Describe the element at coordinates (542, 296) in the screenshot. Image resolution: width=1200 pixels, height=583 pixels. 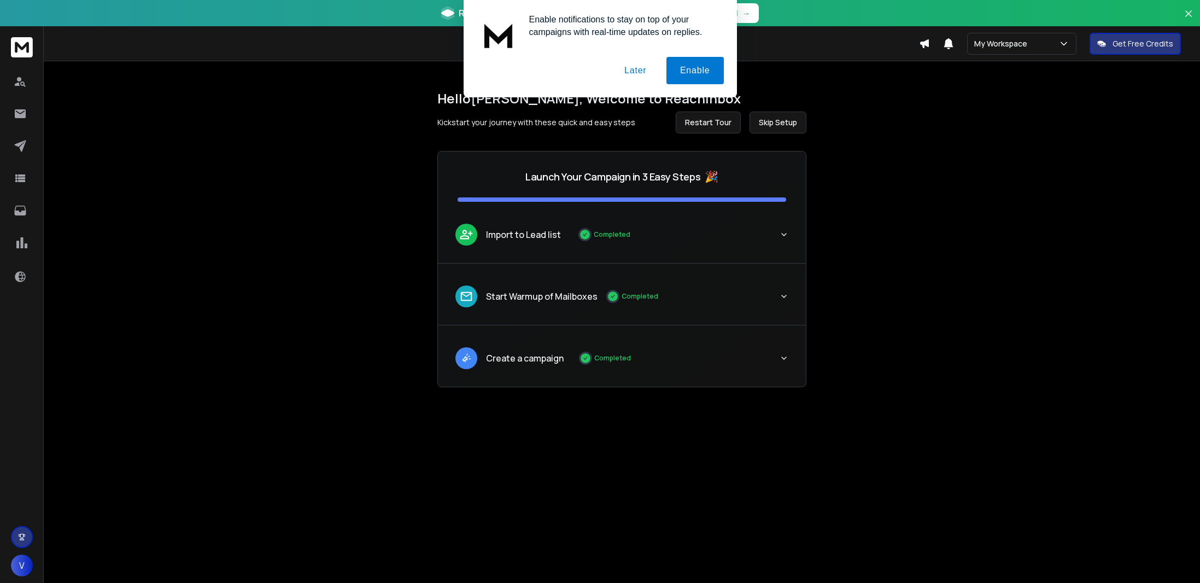
I see `p: Start Warmup of Mailboxes` at that location.